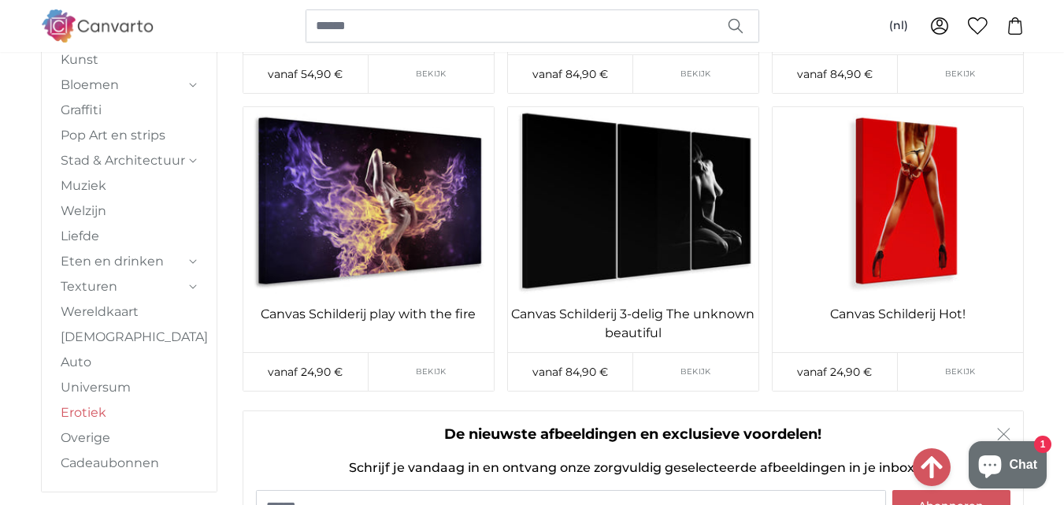  Describe the element at coordinates (129, 438) in the screenshot. I see `a: Overige` at that location.